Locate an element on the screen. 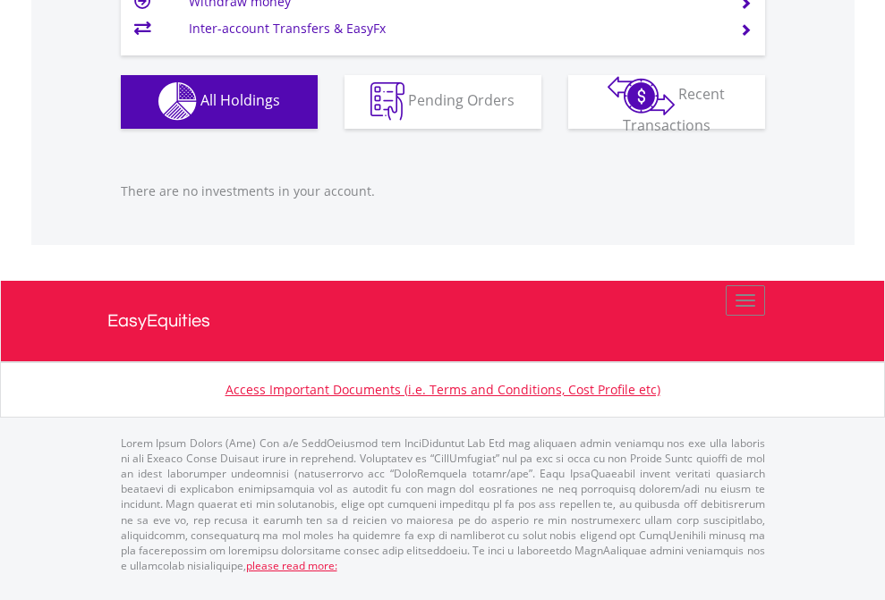 The width and height of the screenshot is (885, 600). button: Pending Orders is located at coordinates (443, 102).